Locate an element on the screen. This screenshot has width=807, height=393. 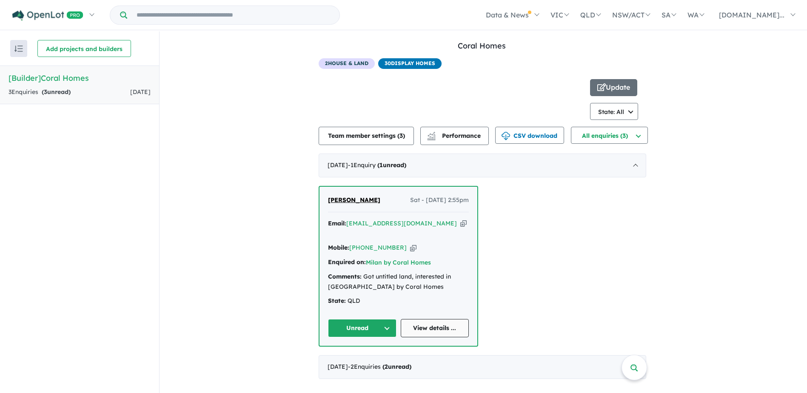
img: line-chart.svg is located at coordinates (432, 134).